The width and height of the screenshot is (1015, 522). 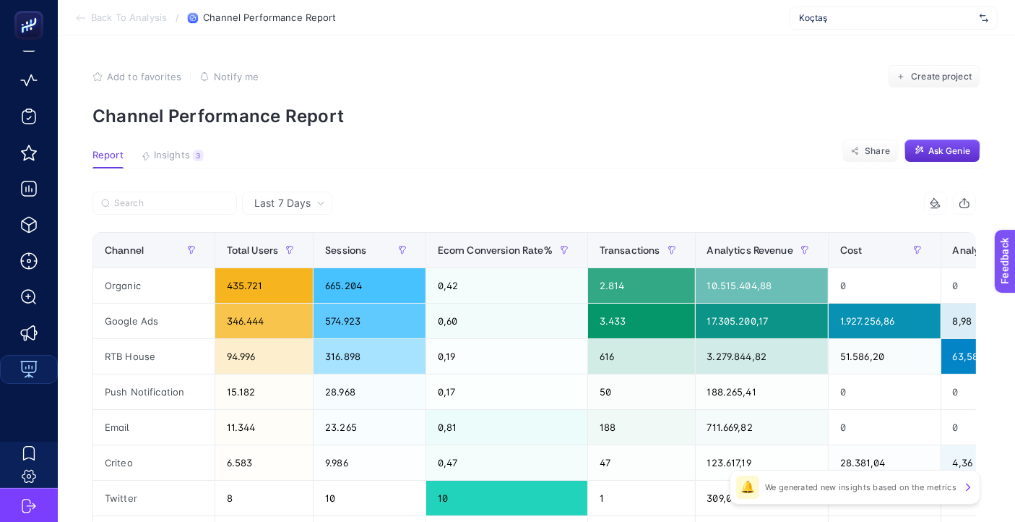 What do you see at coordinates (877, 151) in the screenshot?
I see `span: Share` at bounding box center [877, 151].